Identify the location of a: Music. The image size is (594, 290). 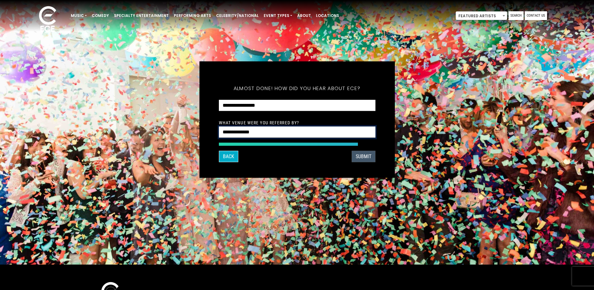
(79, 16).